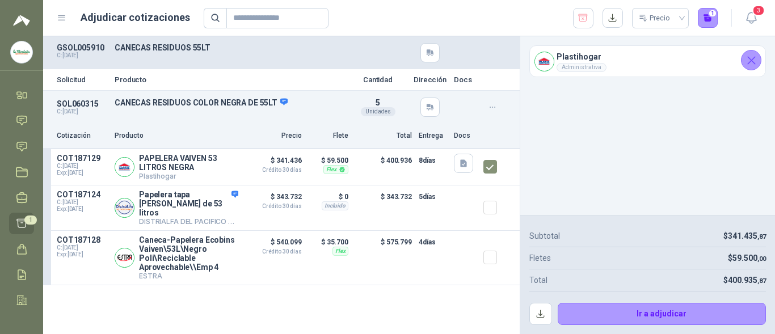 The height and width of the screenshot is (334, 775). I want to click on p: 4 días, so click(433, 242).